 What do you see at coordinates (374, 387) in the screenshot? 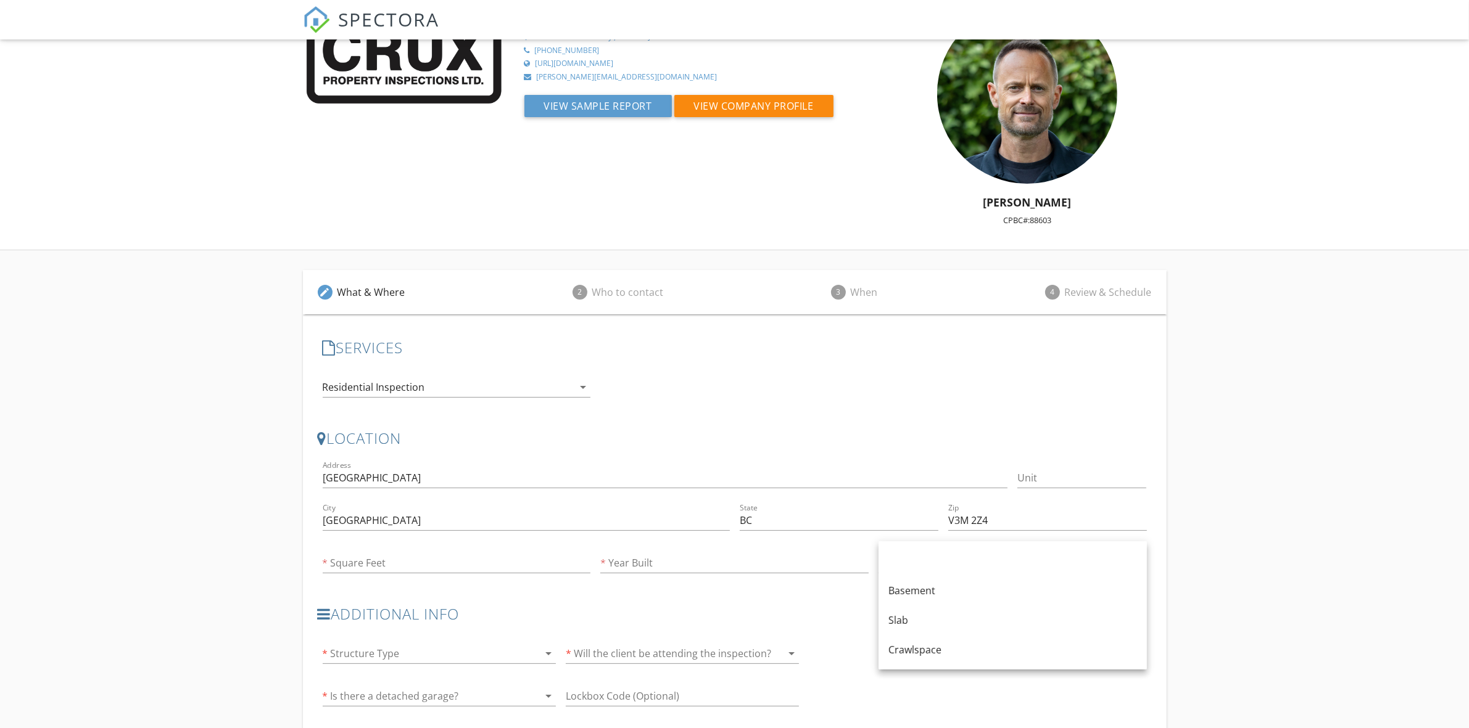
I see `div: Residential Inspection` at bounding box center [374, 387].